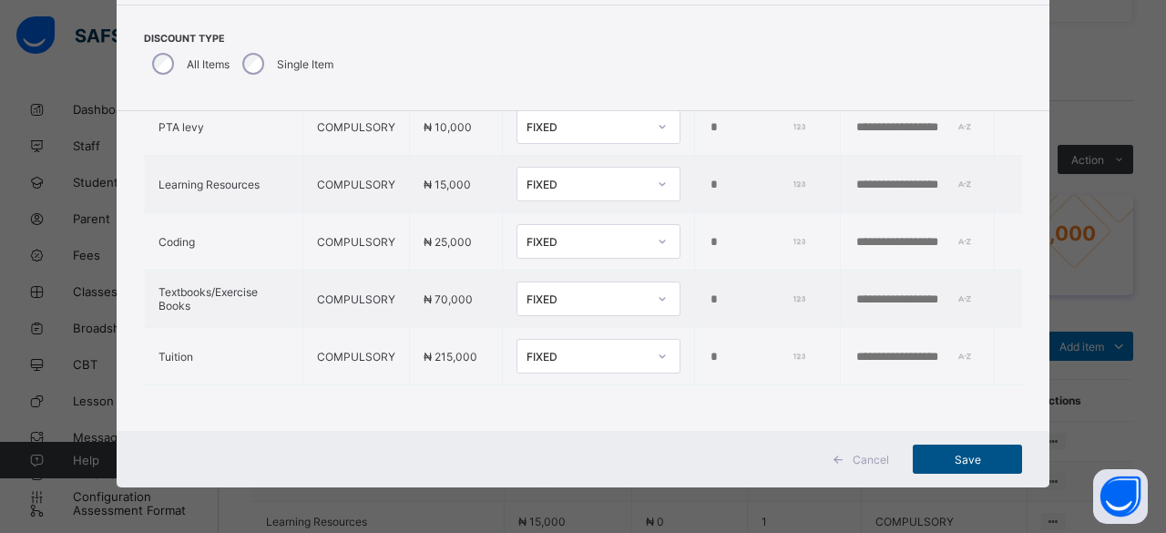  What do you see at coordinates (447, 127) in the screenshot?
I see `span: ₦ 10,000` at bounding box center [447, 127].